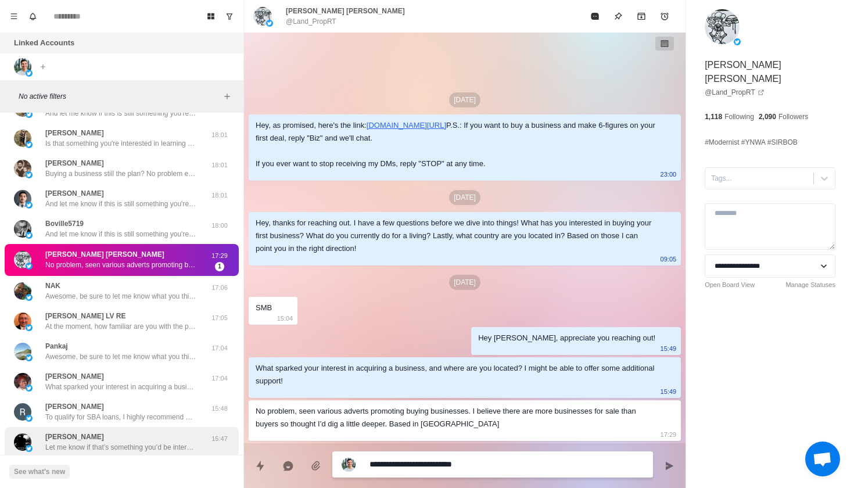 This screenshot has width=854, height=488. I want to click on button: Archive, so click(641, 16).